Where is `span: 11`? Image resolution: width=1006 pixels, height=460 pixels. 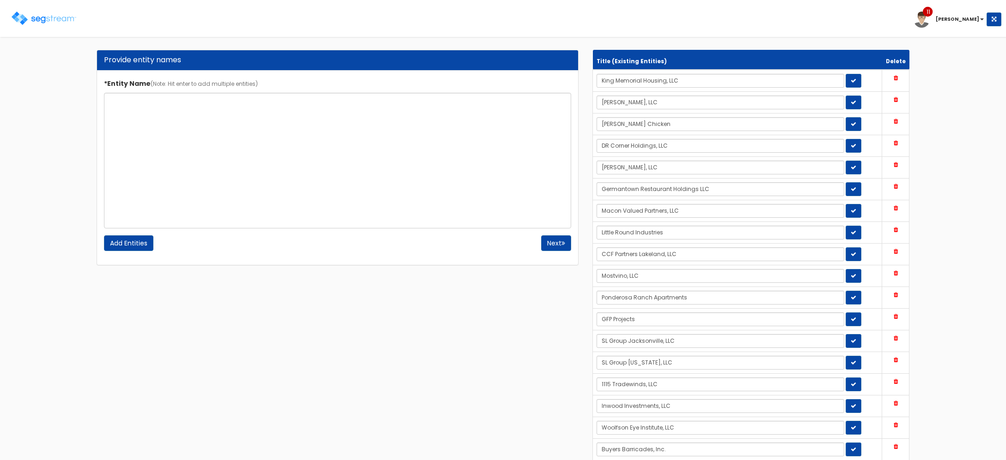
span: 11 is located at coordinates (928, 12).